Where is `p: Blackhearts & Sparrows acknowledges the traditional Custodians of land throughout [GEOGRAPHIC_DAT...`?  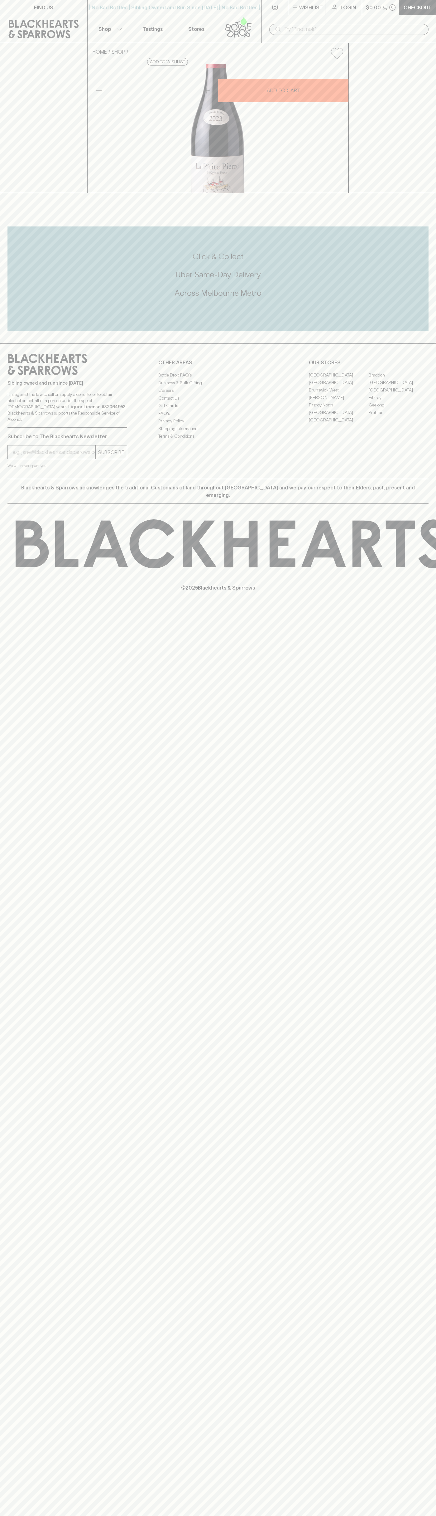
p: Blackhearts & Sparrows acknowledges the traditional Custodians of land throughout [GEOGRAPHIC_DAT... is located at coordinates (218, 491).